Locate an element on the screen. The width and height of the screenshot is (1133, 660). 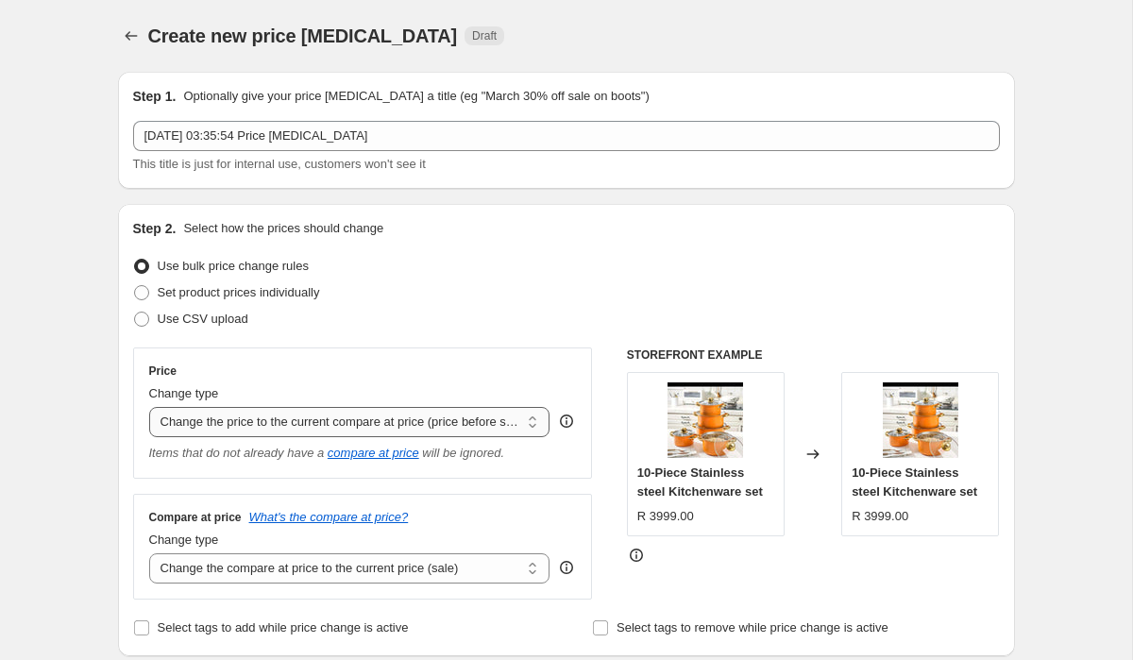
span: Use CSV upload is located at coordinates (203, 318).